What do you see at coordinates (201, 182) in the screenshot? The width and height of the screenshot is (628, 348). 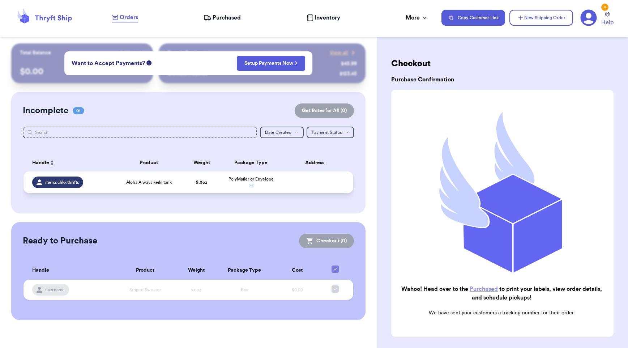 I see `strong: 9.5 oz` at bounding box center [201, 182].